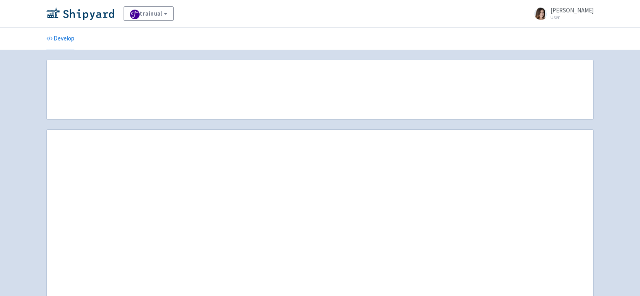  I want to click on a: trainual, so click(148, 14).